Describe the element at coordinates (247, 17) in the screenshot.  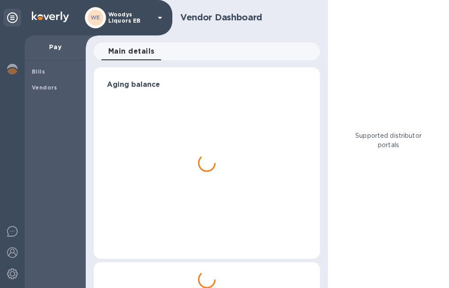
I see `h1: Vendor Dashboard` at that location.